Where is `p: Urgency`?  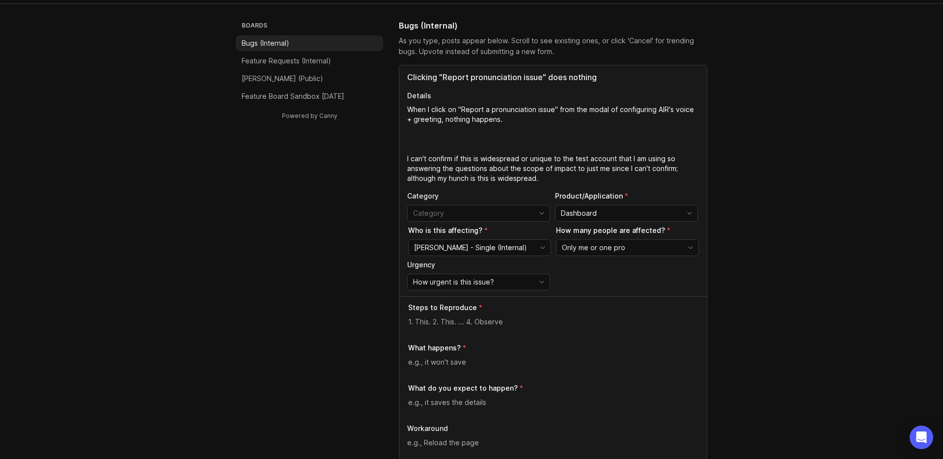 p: Urgency is located at coordinates (478, 265).